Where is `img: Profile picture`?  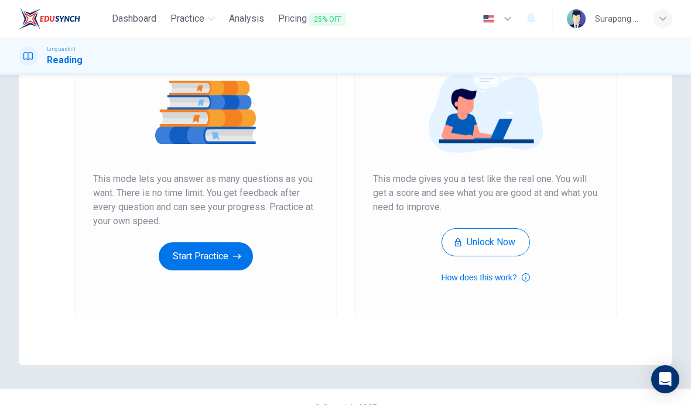
img: Profile picture is located at coordinates (576, 19).